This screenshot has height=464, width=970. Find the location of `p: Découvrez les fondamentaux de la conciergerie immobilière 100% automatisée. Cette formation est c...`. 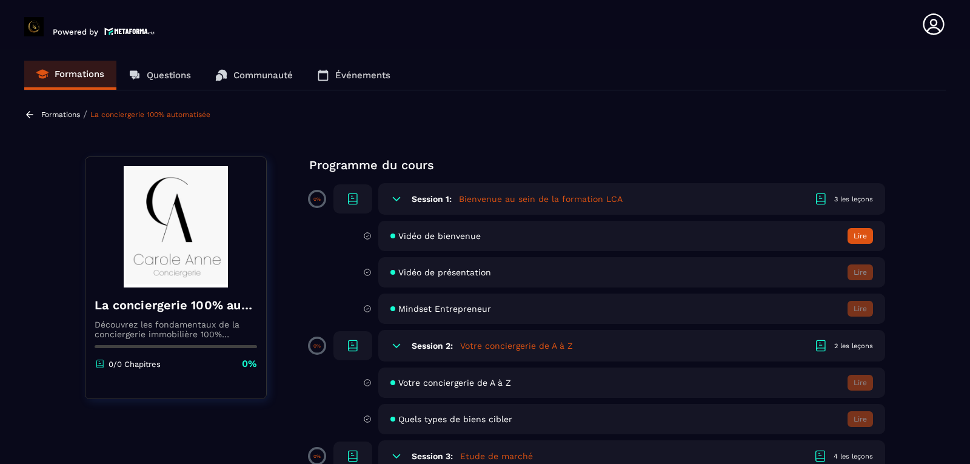

p: Découvrez les fondamentaux de la conciergerie immobilière 100% automatisée. Cette formation est c... is located at coordinates (176, 329).